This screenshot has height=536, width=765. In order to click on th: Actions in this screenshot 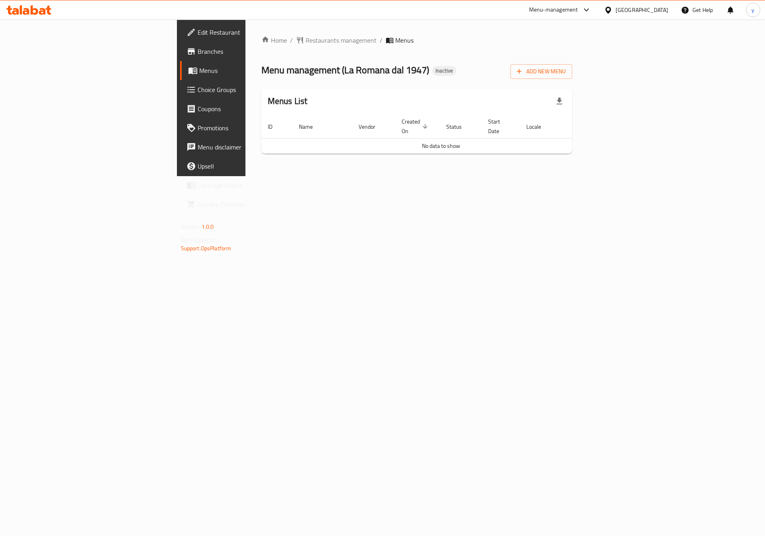, I will do `click(591, 126)`.